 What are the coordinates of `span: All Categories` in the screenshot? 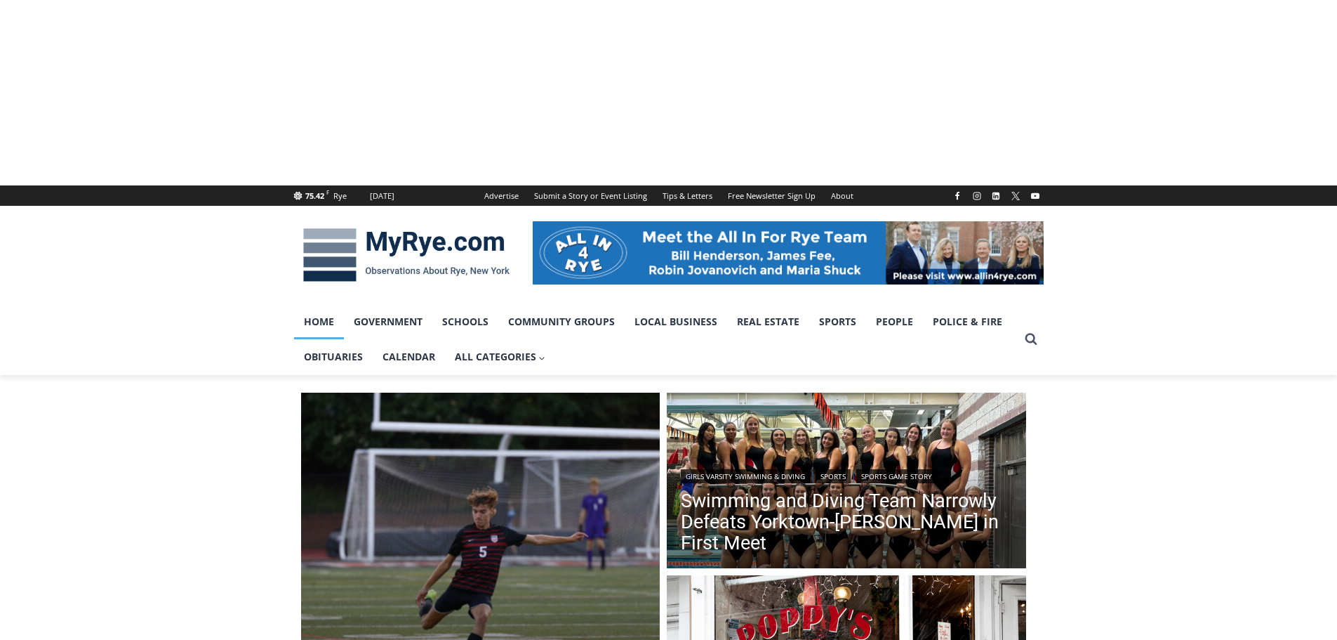 It's located at (501, 357).